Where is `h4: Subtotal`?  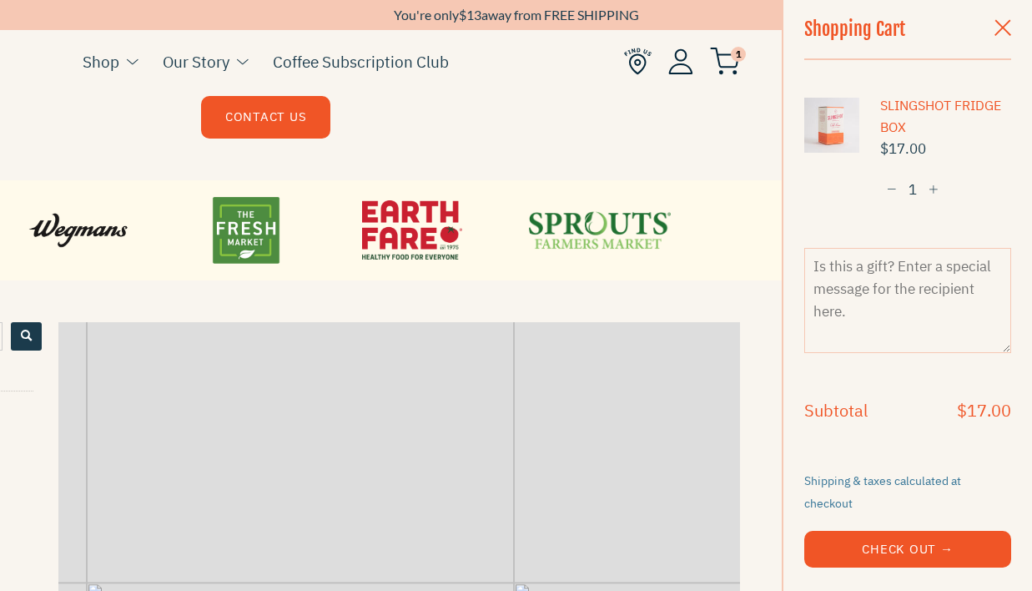 h4: Subtotal is located at coordinates (836, 410).